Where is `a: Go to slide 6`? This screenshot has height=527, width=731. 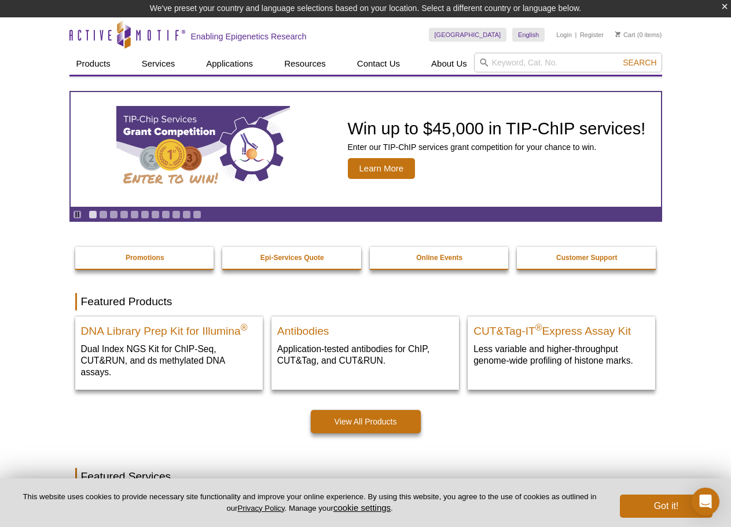 a: Go to slide 6 is located at coordinates (145, 214).